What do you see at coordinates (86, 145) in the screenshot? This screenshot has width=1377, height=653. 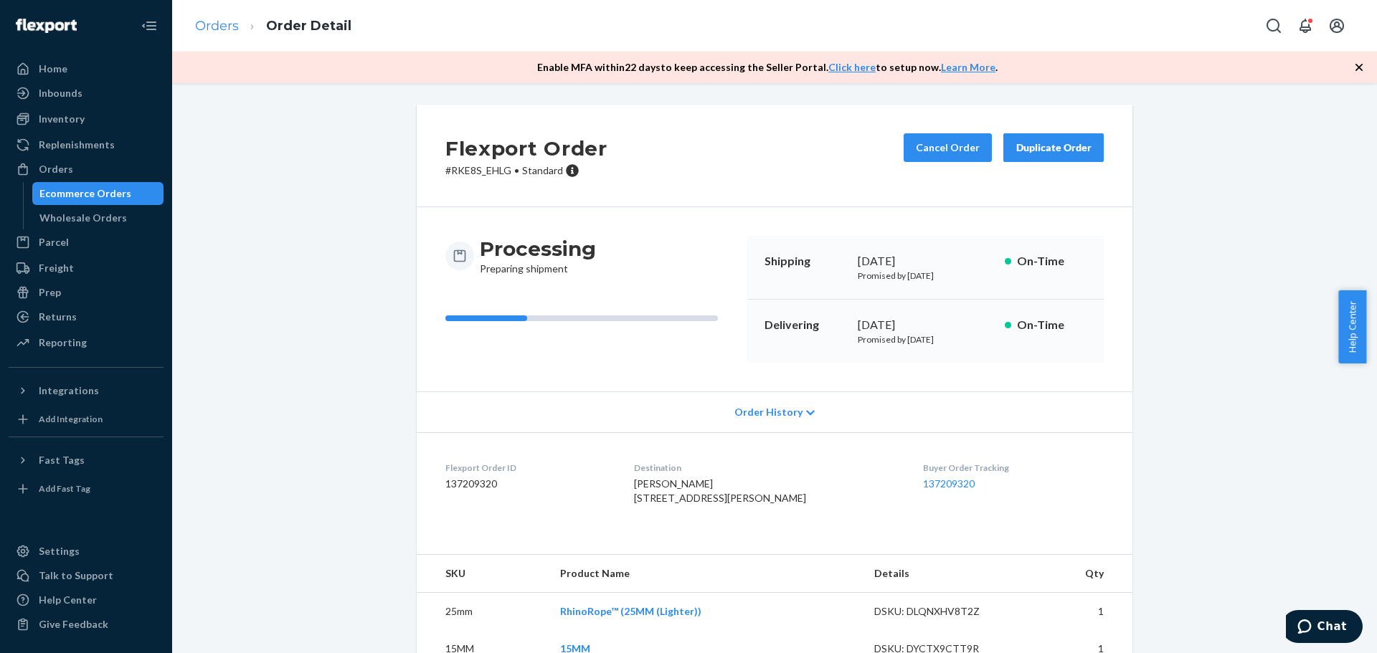 I see `a: Replenishments` at bounding box center [86, 145].